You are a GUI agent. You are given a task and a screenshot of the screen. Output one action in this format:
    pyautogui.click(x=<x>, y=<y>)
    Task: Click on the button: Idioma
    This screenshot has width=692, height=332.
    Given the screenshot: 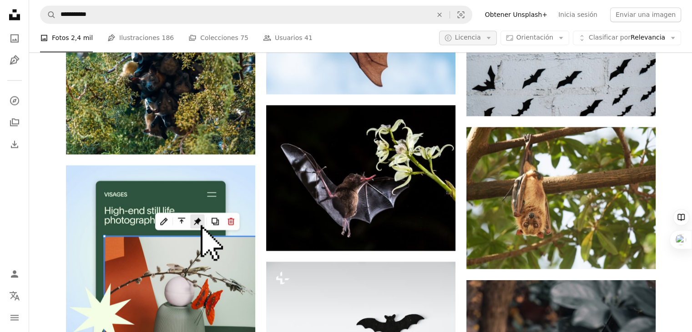 What is the action you would take?
    pyautogui.click(x=15, y=296)
    